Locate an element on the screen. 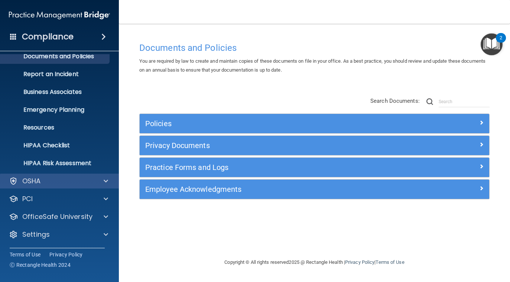  div: Copyright © All rights reserved 2025 @ Rectangle Health | | is located at coordinates (314, 262).